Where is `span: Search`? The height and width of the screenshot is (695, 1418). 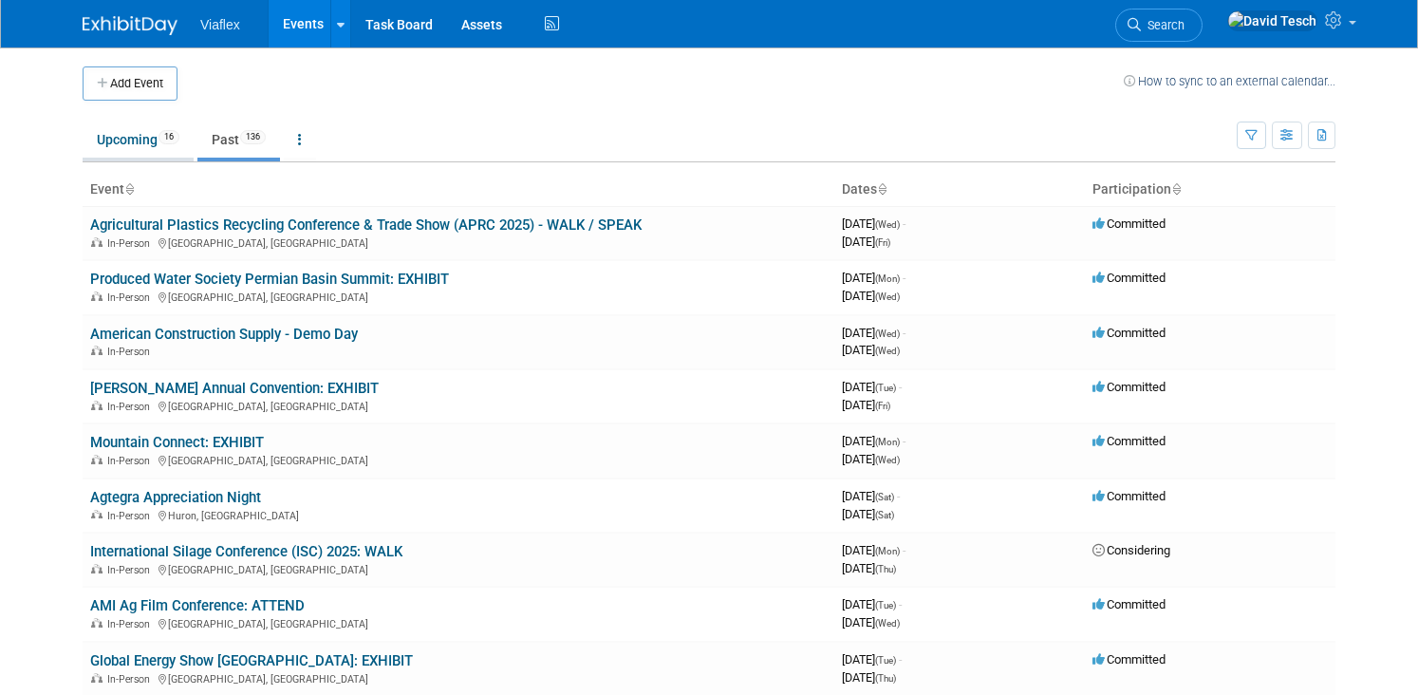 span: Search is located at coordinates (1163, 25).